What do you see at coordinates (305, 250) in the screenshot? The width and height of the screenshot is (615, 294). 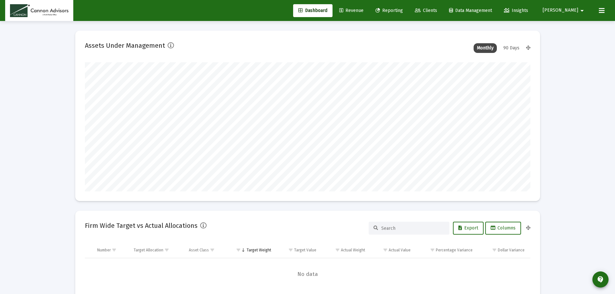 I see `div: Target Value` at bounding box center [305, 250].